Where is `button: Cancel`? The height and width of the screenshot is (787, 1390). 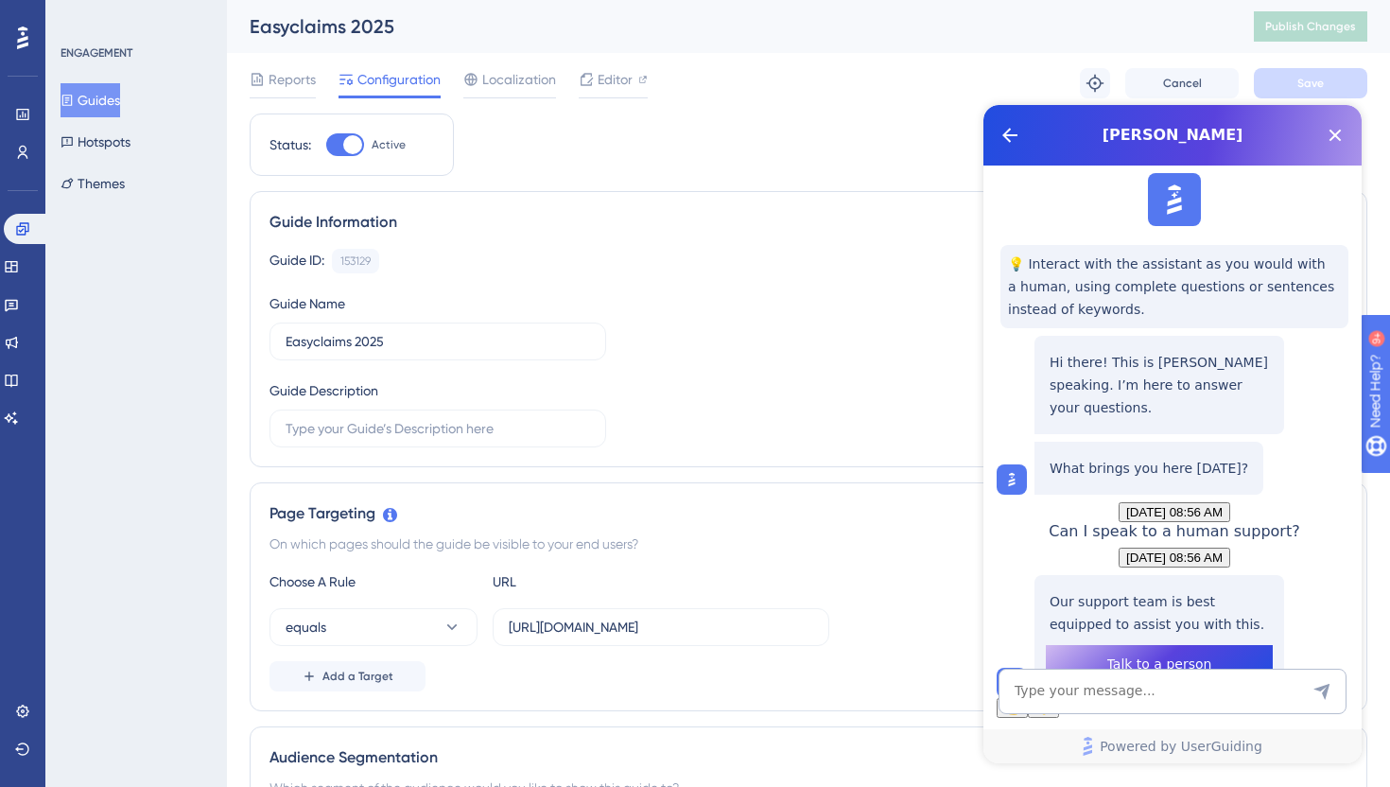 button: Cancel is located at coordinates (1182, 83).